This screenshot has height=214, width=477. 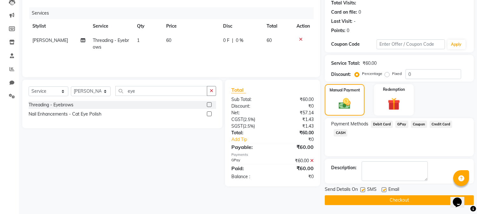 What do you see at coordinates (111, 26) in the screenshot?
I see `th: Service` at bounding box center [111, 26].